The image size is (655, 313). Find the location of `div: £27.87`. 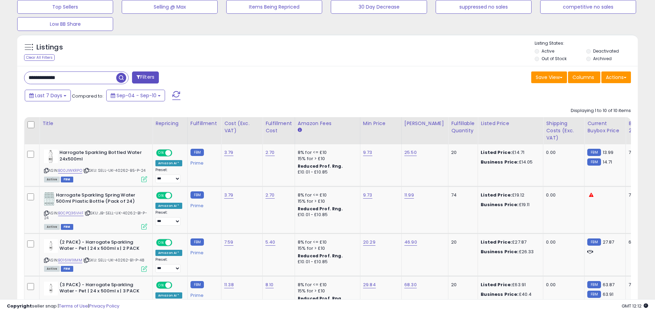

div: £27.87 is located at coordinates (509, 242).